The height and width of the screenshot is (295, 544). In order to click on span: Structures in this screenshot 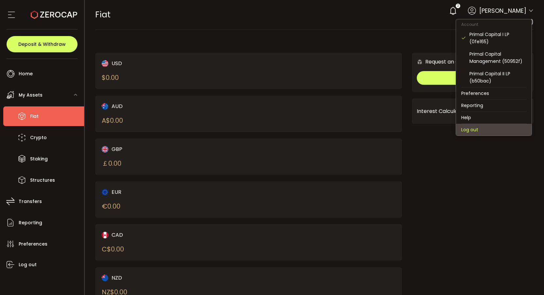, I will do `click(43, 180)`.